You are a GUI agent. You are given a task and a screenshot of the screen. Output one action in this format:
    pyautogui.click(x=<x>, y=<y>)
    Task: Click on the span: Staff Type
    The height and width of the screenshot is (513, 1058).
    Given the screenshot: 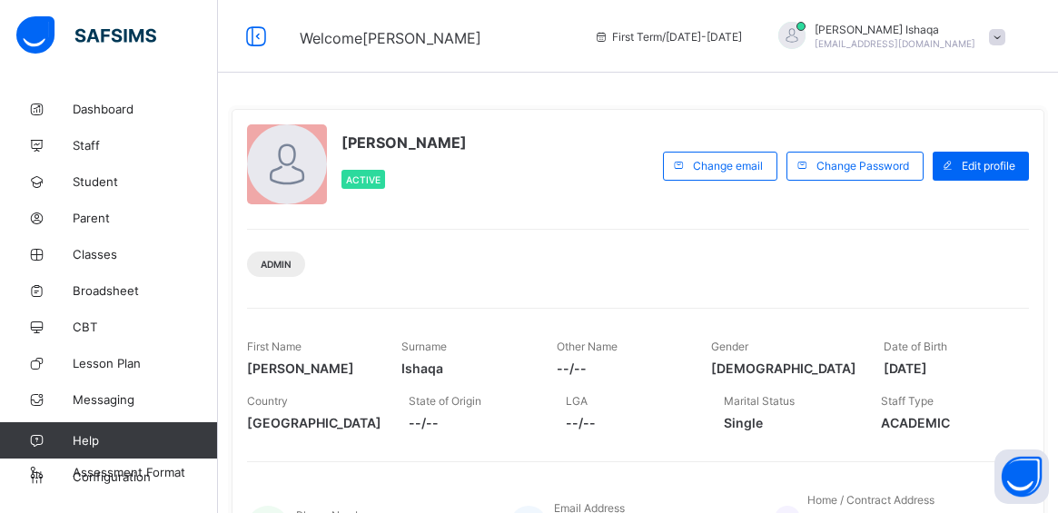 What is the action you would take?
    pyautogui.click(x=907, y=400)
    